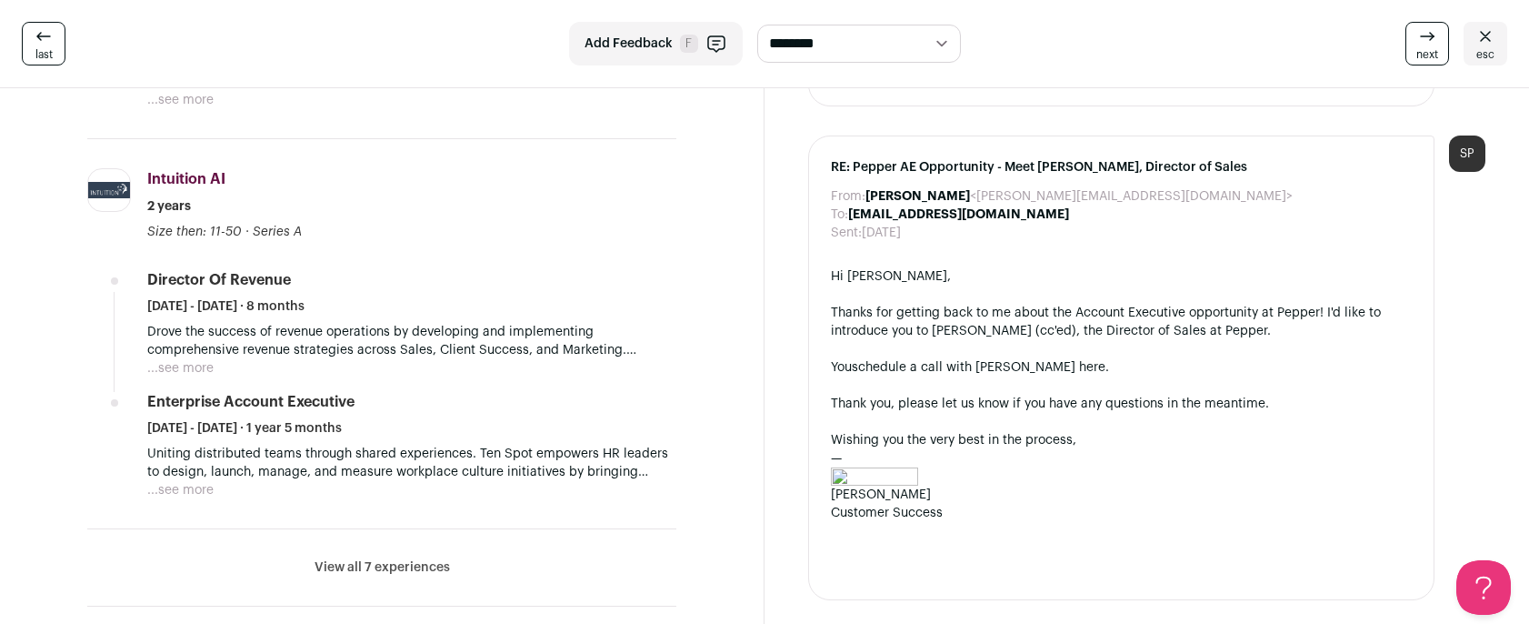  I want to click on dt: Sent:, so click(846, 233).